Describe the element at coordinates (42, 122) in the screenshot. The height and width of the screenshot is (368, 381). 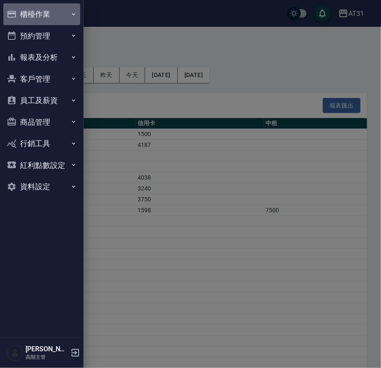
I see `button: 商品管理` at that location.